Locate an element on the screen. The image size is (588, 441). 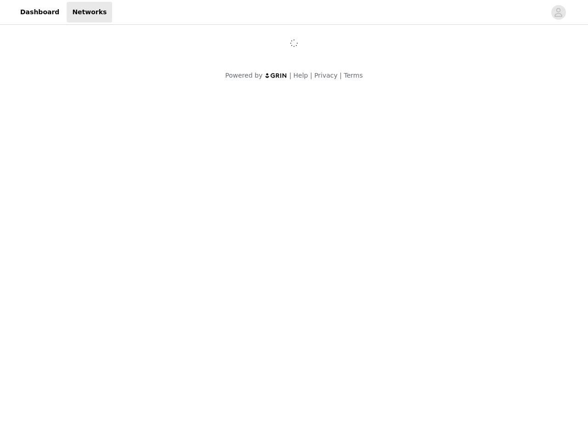
a: Networks is located at coordinates (89, 12).